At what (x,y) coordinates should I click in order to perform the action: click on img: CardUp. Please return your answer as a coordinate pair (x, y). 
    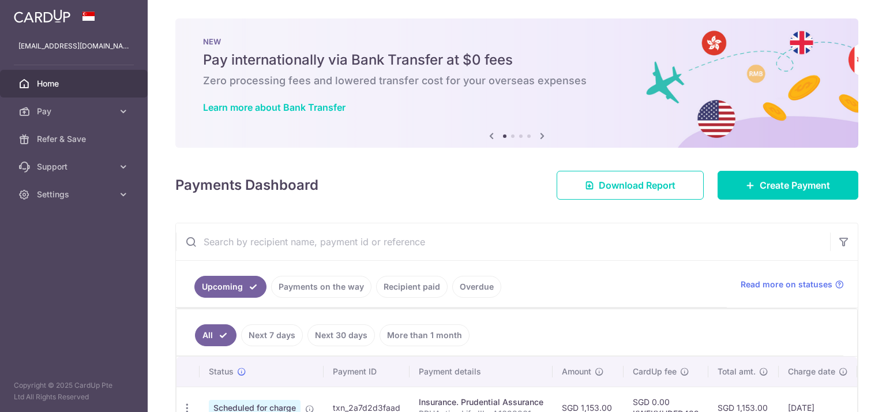
    Looking at the image, I should click on (42, 16).